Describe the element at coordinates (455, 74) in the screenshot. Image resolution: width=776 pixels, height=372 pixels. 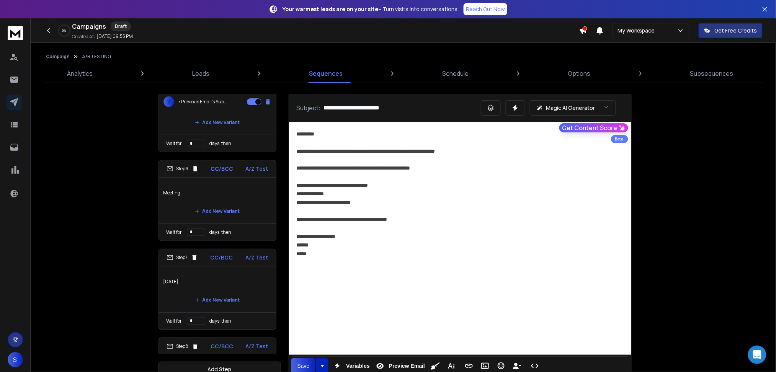
I see `p: Schedule` at that location.